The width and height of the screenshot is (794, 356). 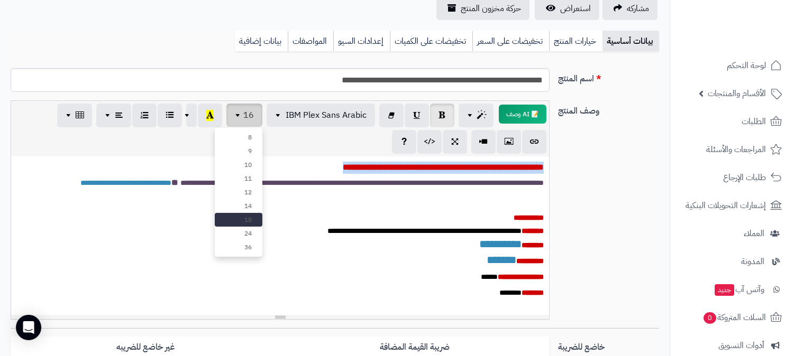 I want to click on a: لوحة التحكم, so click(x=732, y=66).